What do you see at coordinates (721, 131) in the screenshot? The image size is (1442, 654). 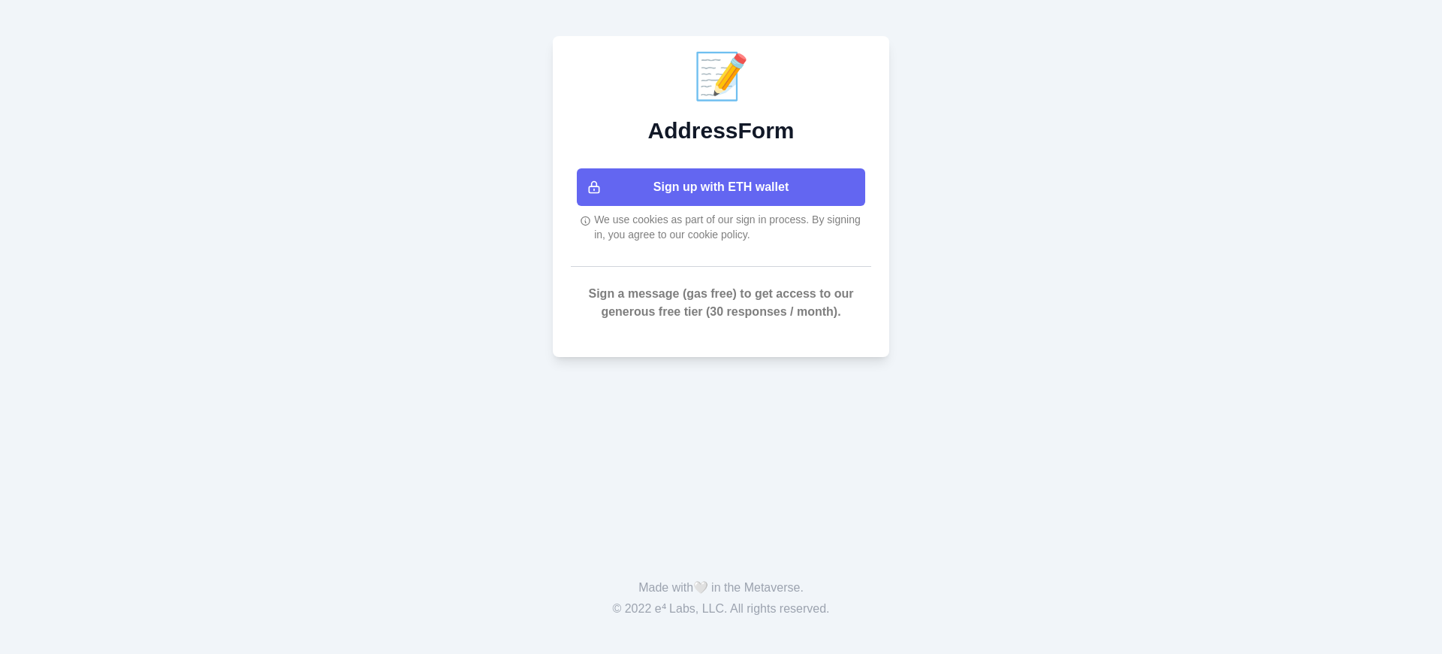 I see `h2: AddressForm` at bounding box center [721, 131].